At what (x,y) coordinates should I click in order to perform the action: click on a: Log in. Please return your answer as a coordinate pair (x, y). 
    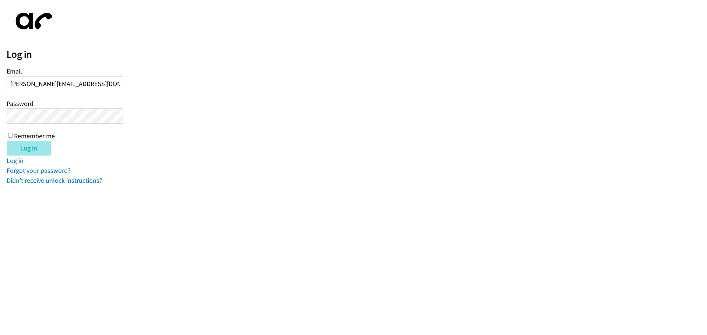
    Looking at the image, I should click on (15, 160).